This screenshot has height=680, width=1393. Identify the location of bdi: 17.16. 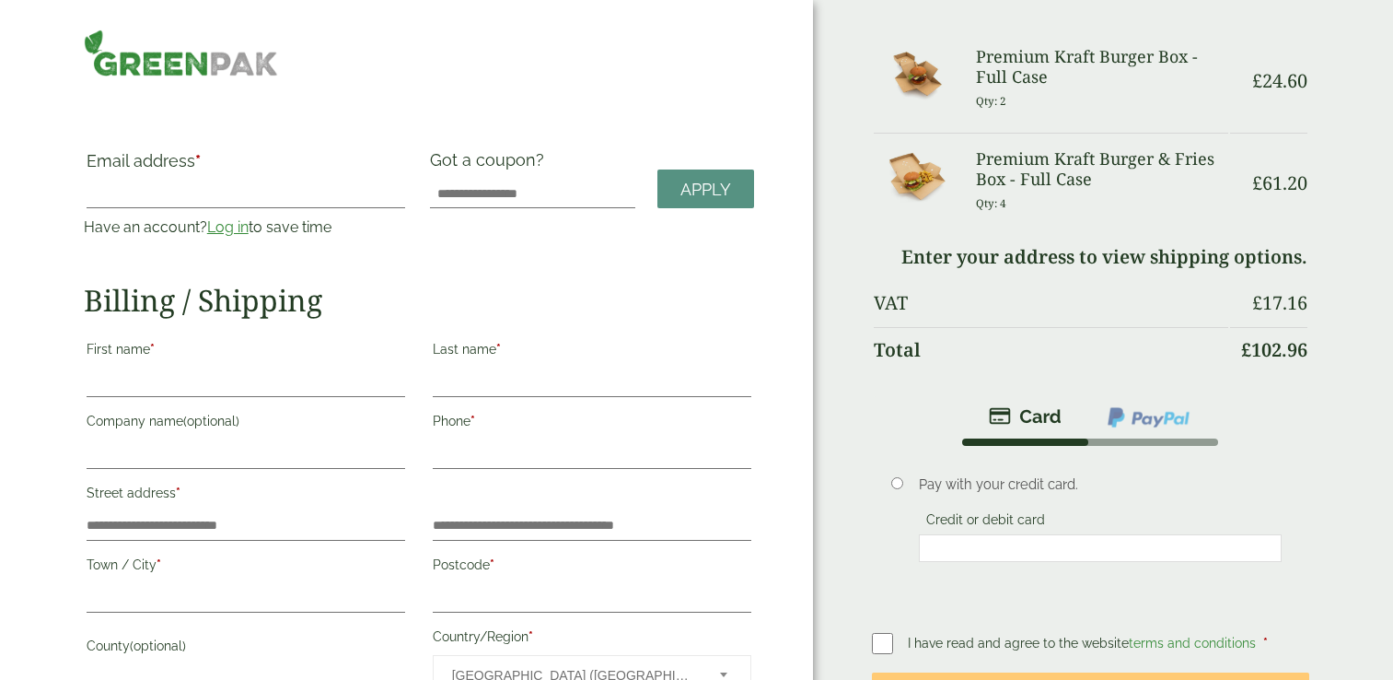
(1280, 302).